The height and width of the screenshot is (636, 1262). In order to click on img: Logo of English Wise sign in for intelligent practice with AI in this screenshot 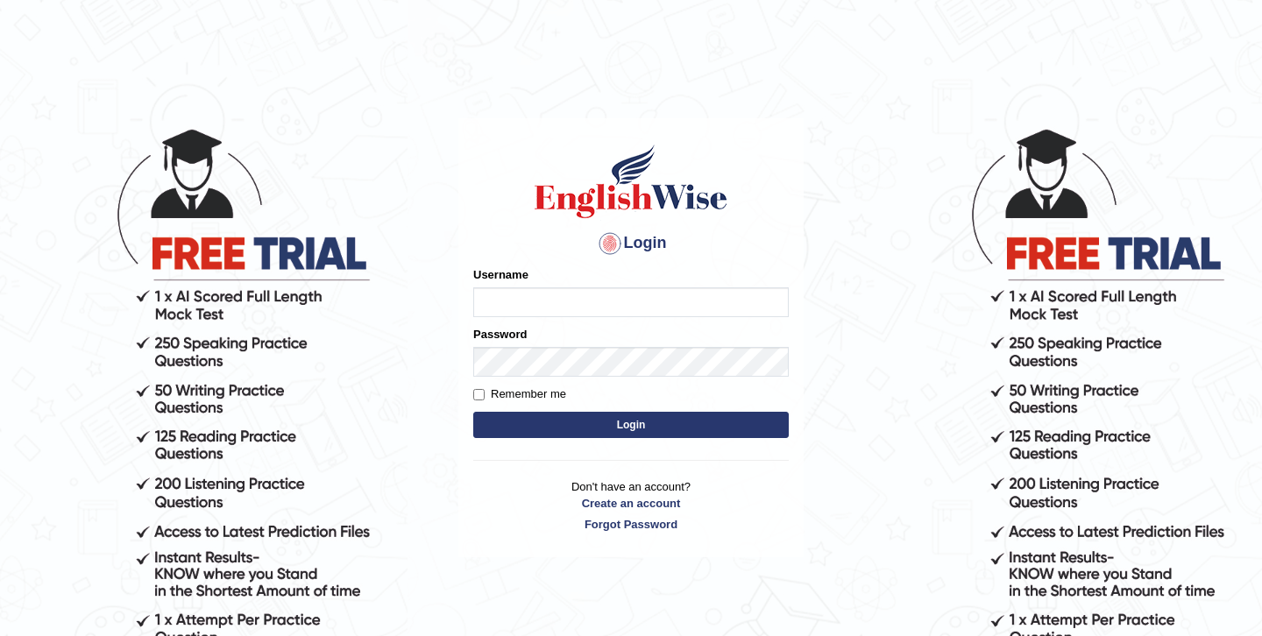, I will do `click(631, 181)`.